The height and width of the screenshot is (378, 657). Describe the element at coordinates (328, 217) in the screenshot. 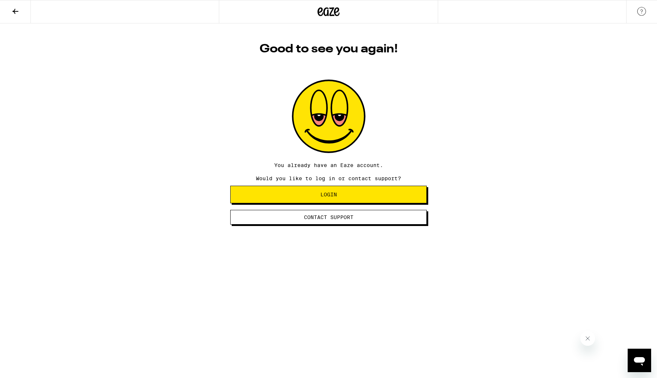

I see `button: Contact Support` at that location.